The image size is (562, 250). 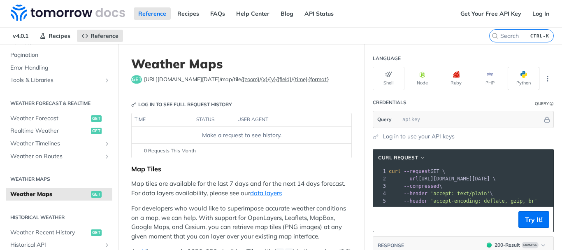 What do you see at coordinates (241, 135) in the screenshot?
I see `div: Make a request to see history.` at bounding box center [241, 135].